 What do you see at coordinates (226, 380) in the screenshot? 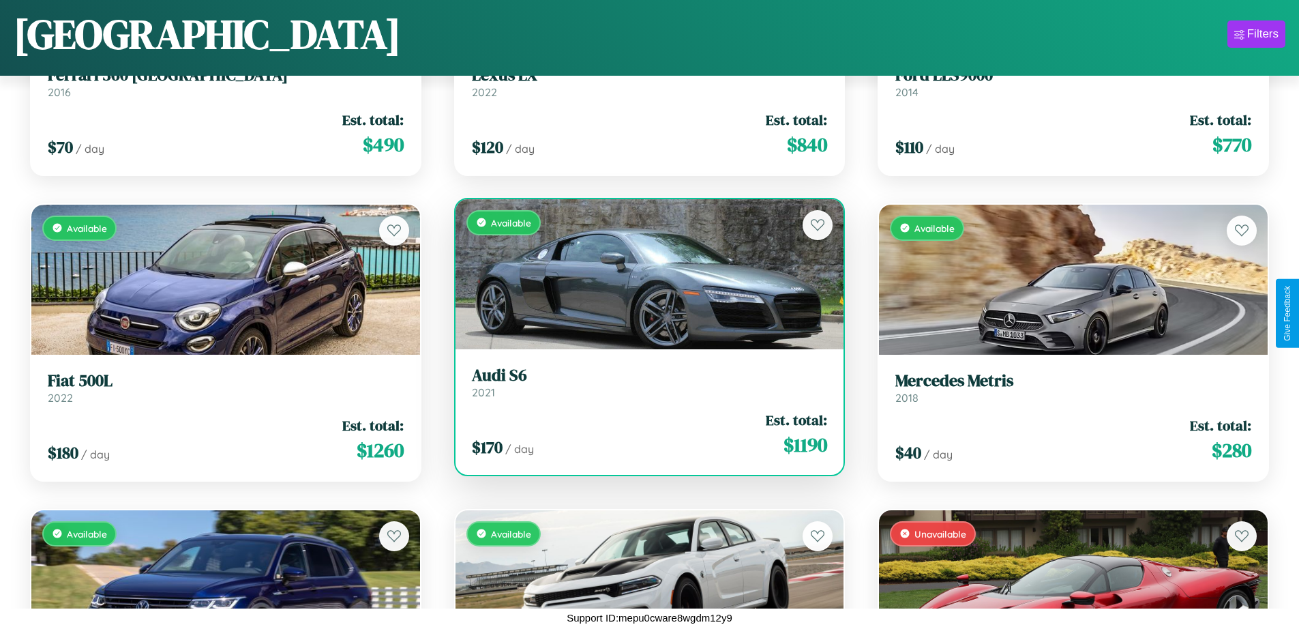
I see `h3: Fiat 500L` at bounding box center [226, 380].